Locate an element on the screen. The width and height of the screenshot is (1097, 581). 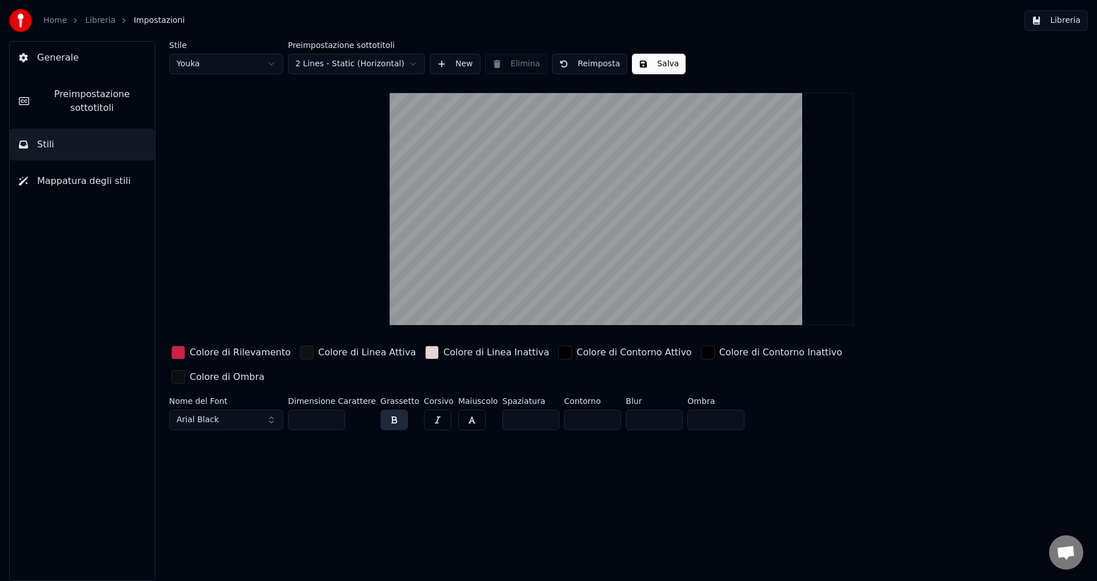
nav: breadcrumb is located at coordinates (114, 21).